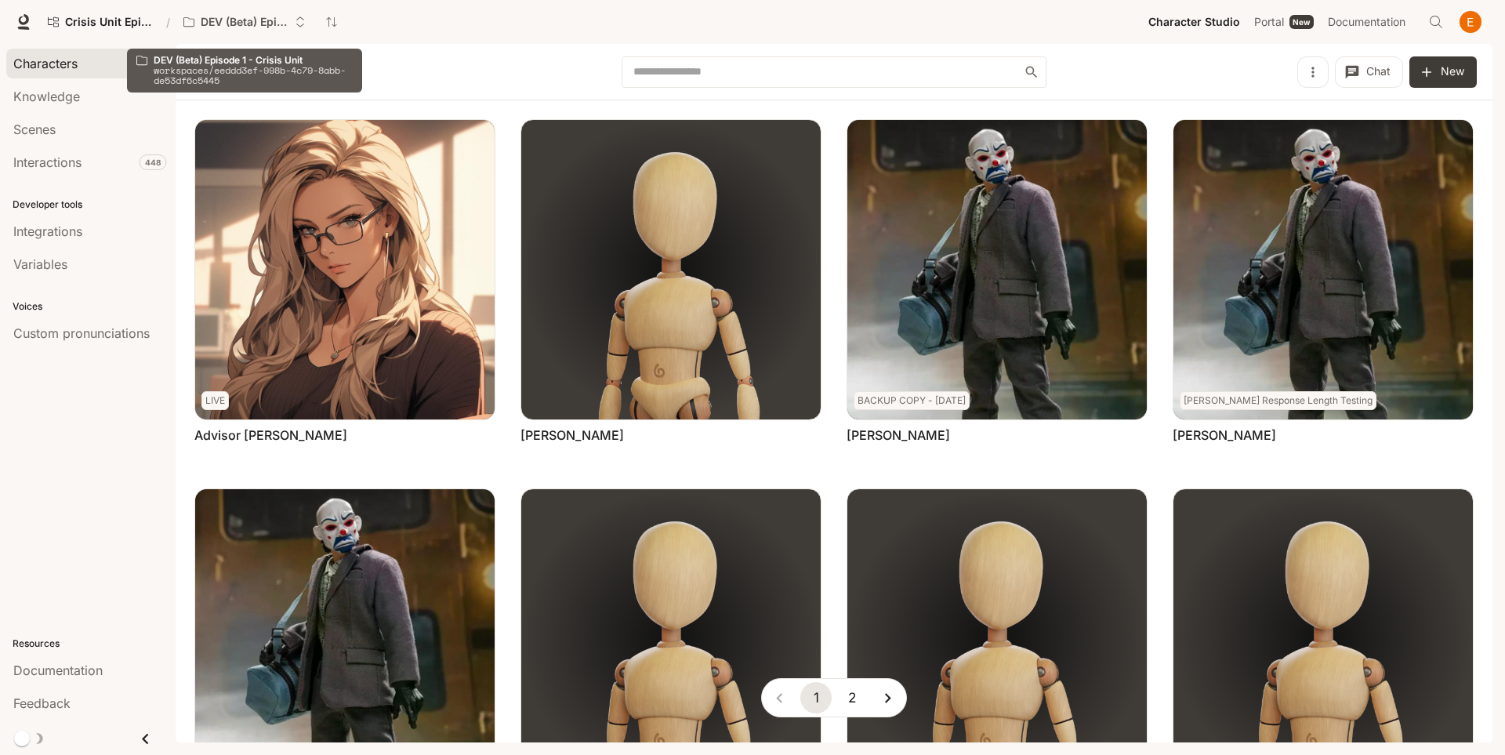 The height and width of the screenshot is (755, 1505). Describe the element at coordinates (345, 270) in the screenshot. I see `img: Advisor Clarke` at that location.